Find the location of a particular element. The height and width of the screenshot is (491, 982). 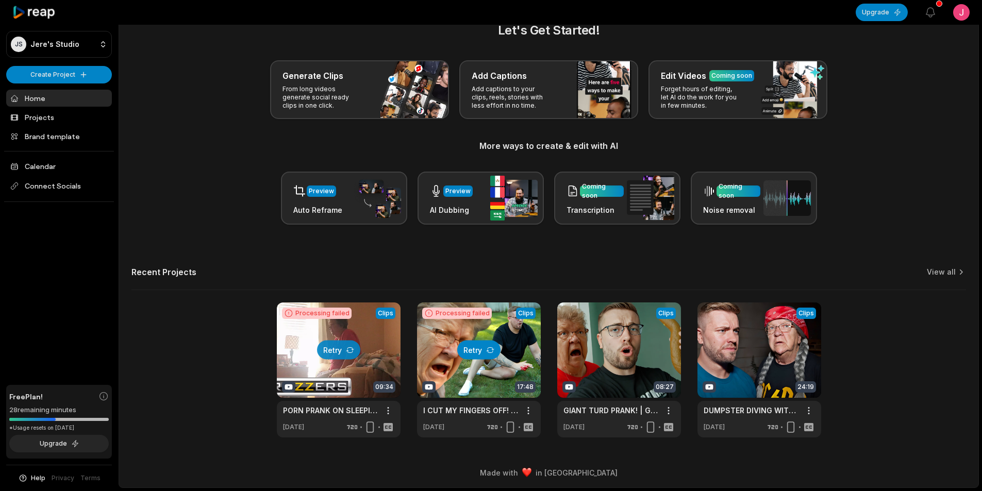

div: 28 remaining minutes is located at coordinates (59, 410).